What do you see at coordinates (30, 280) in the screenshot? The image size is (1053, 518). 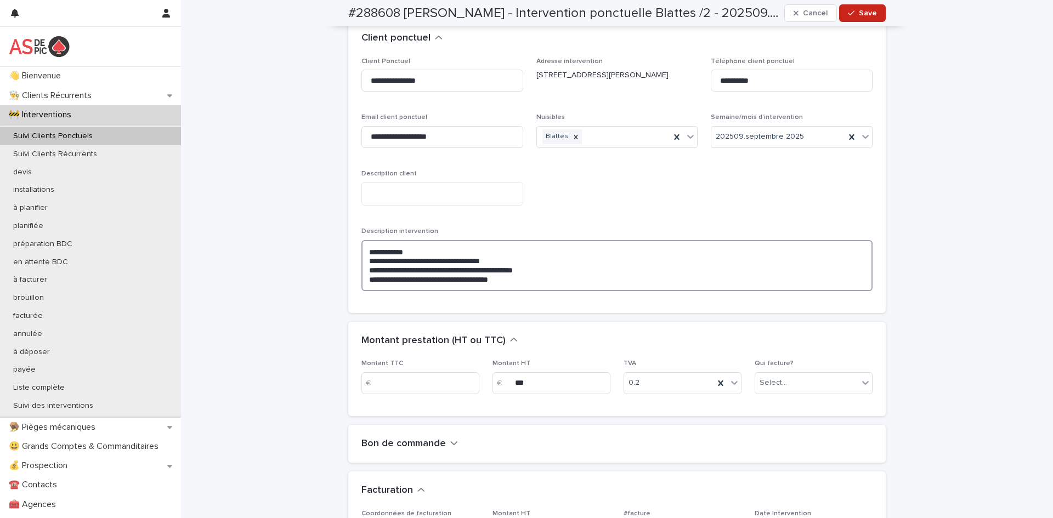 I see `p: à facturer` at bounding box center [30, 280].